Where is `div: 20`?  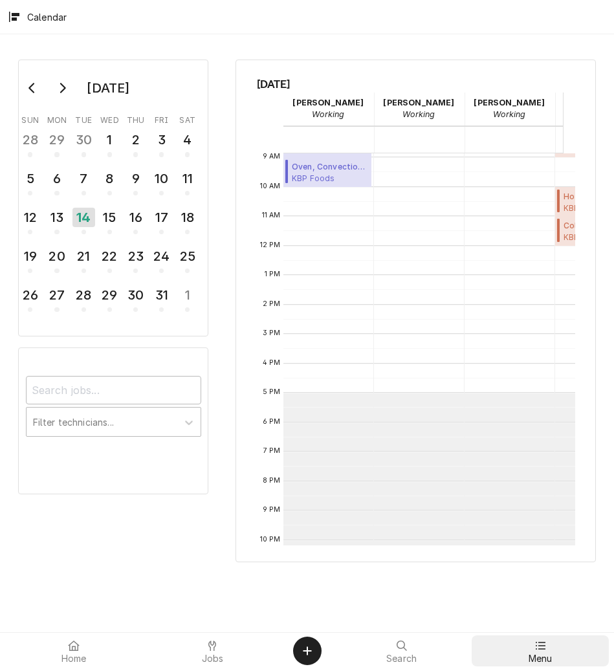
div: 20 is located at coordinates (56, 256).